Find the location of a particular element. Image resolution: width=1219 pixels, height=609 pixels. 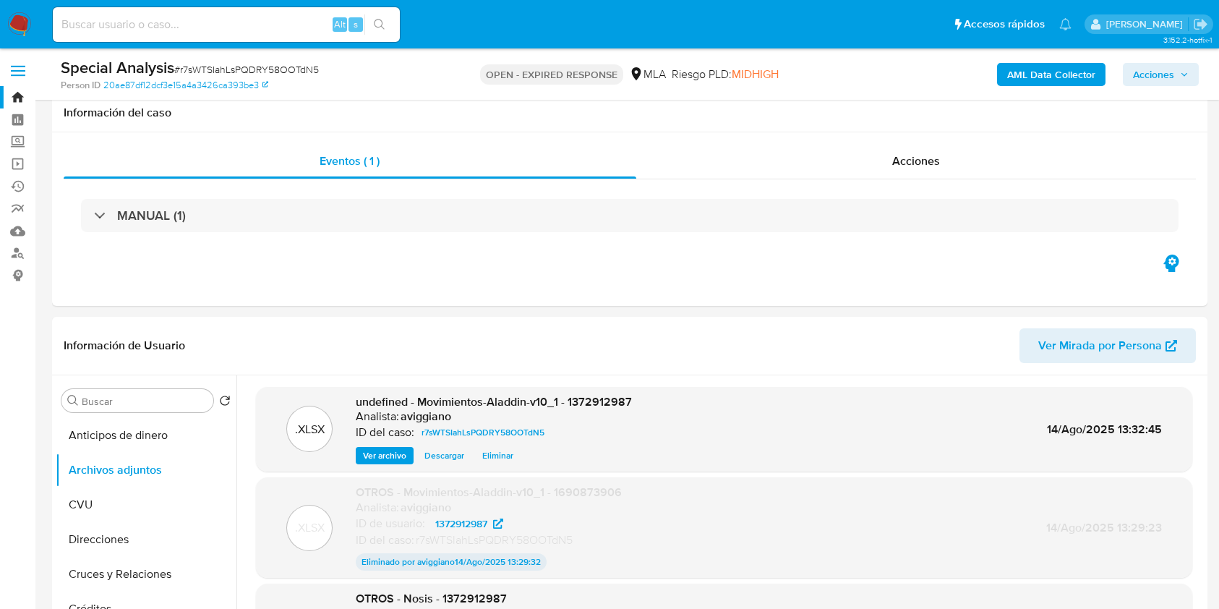

button: Acciones is located at coordinates (1160, 74).